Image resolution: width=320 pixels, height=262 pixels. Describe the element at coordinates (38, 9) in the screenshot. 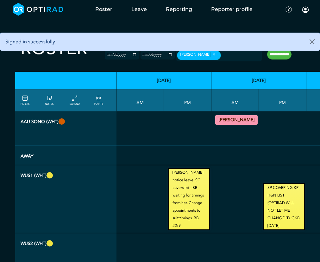

I see `img: brand-opti-rad-logos-blue-and-white-d2f68631ba2948856bd03f2d395fb146ddc8fb01b4b6e9315ea85fa773367...` at that location.